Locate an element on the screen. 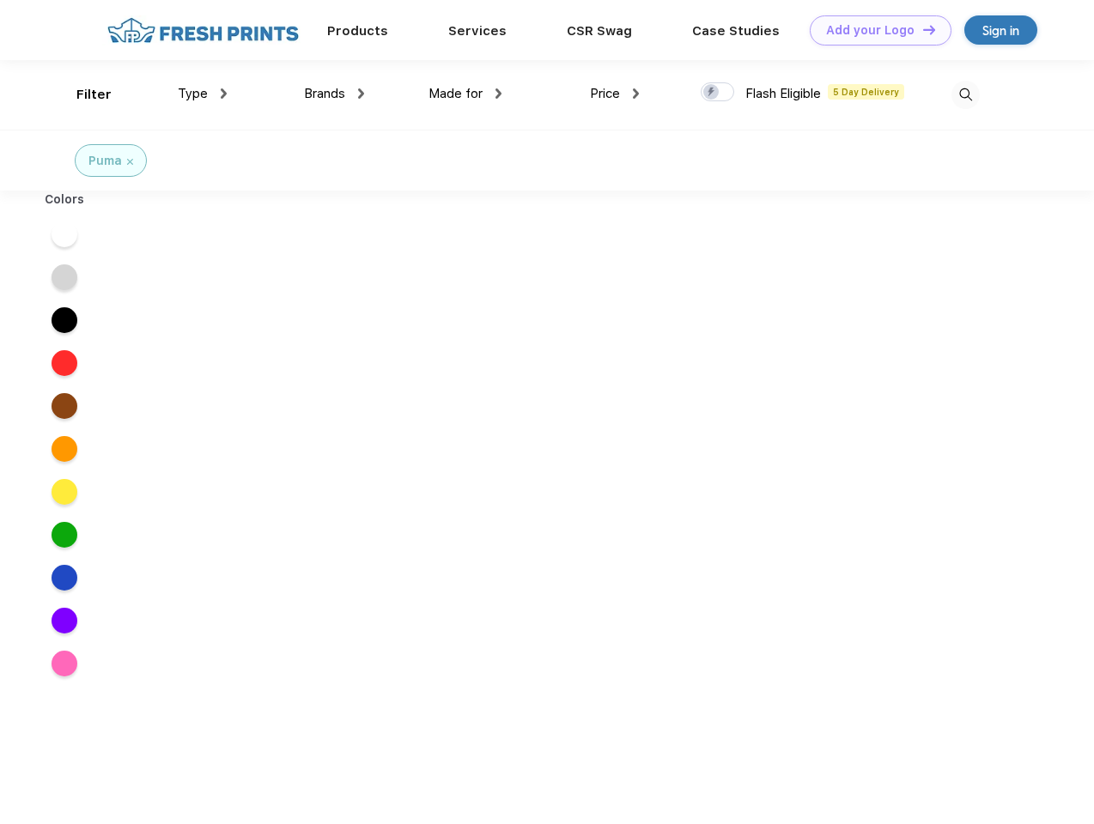 The image size is (1094, 824). span: Flash Eligible is located at coordinates (783, 94).